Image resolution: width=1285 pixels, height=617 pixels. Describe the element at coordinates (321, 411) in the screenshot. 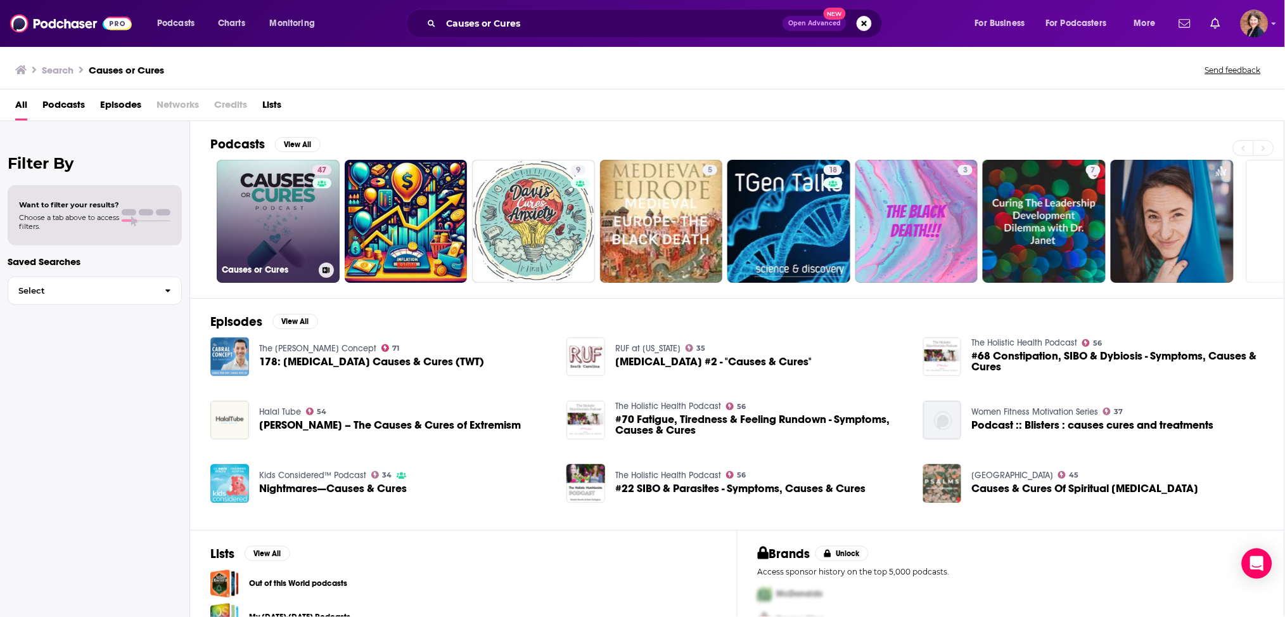

I see `span: 54` at that location.